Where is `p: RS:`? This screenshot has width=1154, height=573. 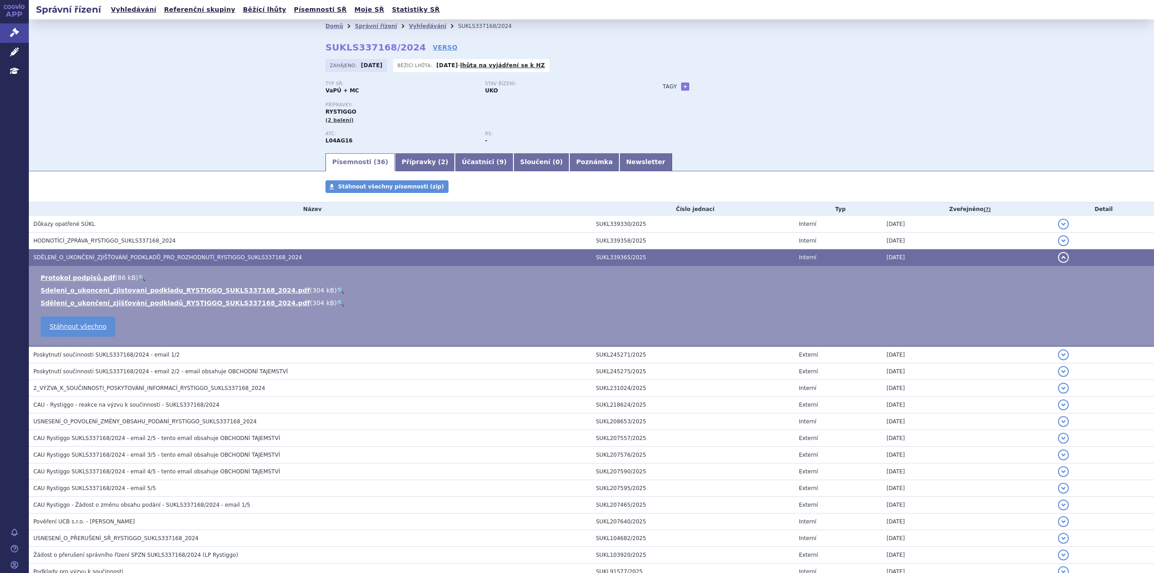 p: RS: is located at coordinates (560, 134).